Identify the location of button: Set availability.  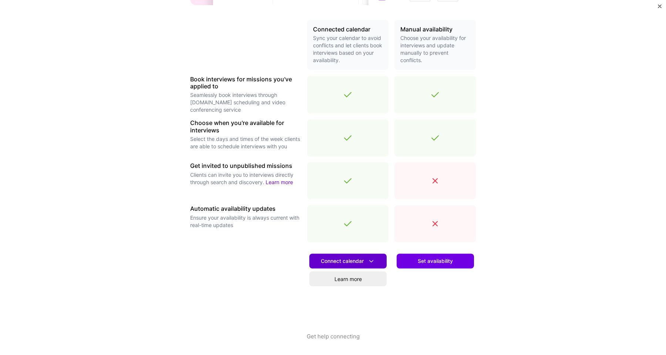
(435, 261).